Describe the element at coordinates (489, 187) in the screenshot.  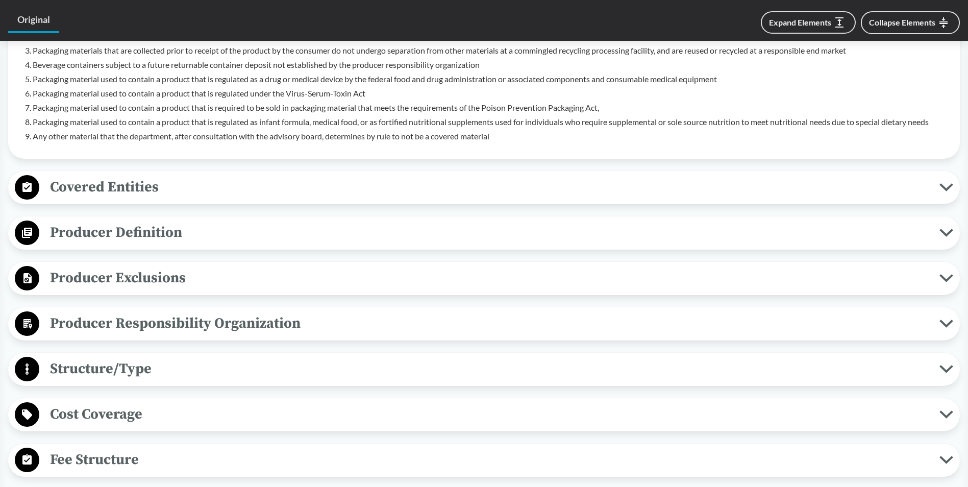
I see `span: Covered Entities` at that location.